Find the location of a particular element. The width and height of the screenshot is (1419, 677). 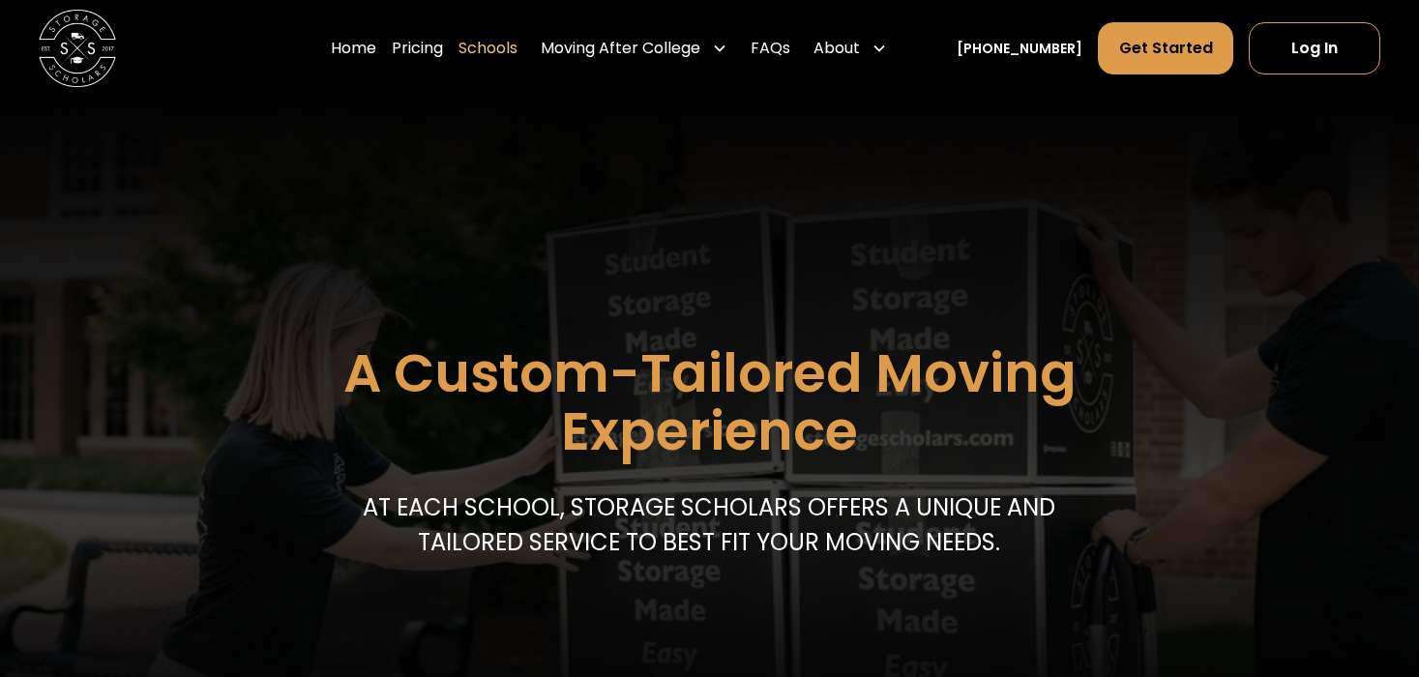

h1: A Custom-Tailored Moving Experience is located at coordinates (709, 403).